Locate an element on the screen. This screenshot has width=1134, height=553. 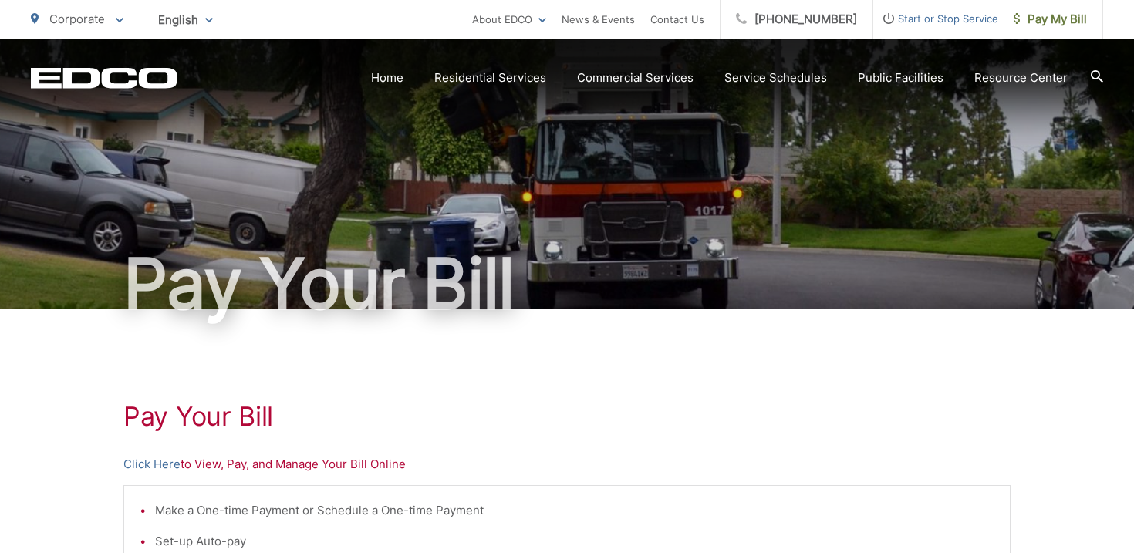
span: Pay My Bill is located at coordinates (1050, 19).